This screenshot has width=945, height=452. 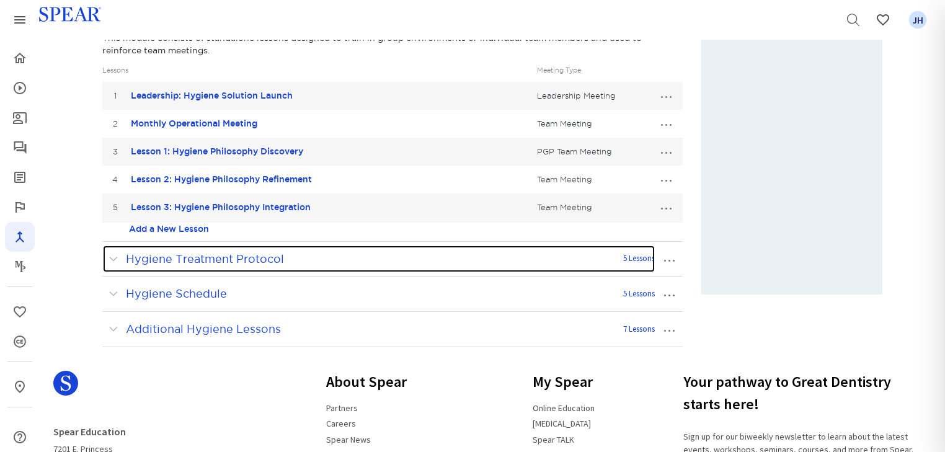 What do you see at coordinates (143, 388) in the screenshot?
I see `a: Spear Logo` at bounding box center [143, 388].